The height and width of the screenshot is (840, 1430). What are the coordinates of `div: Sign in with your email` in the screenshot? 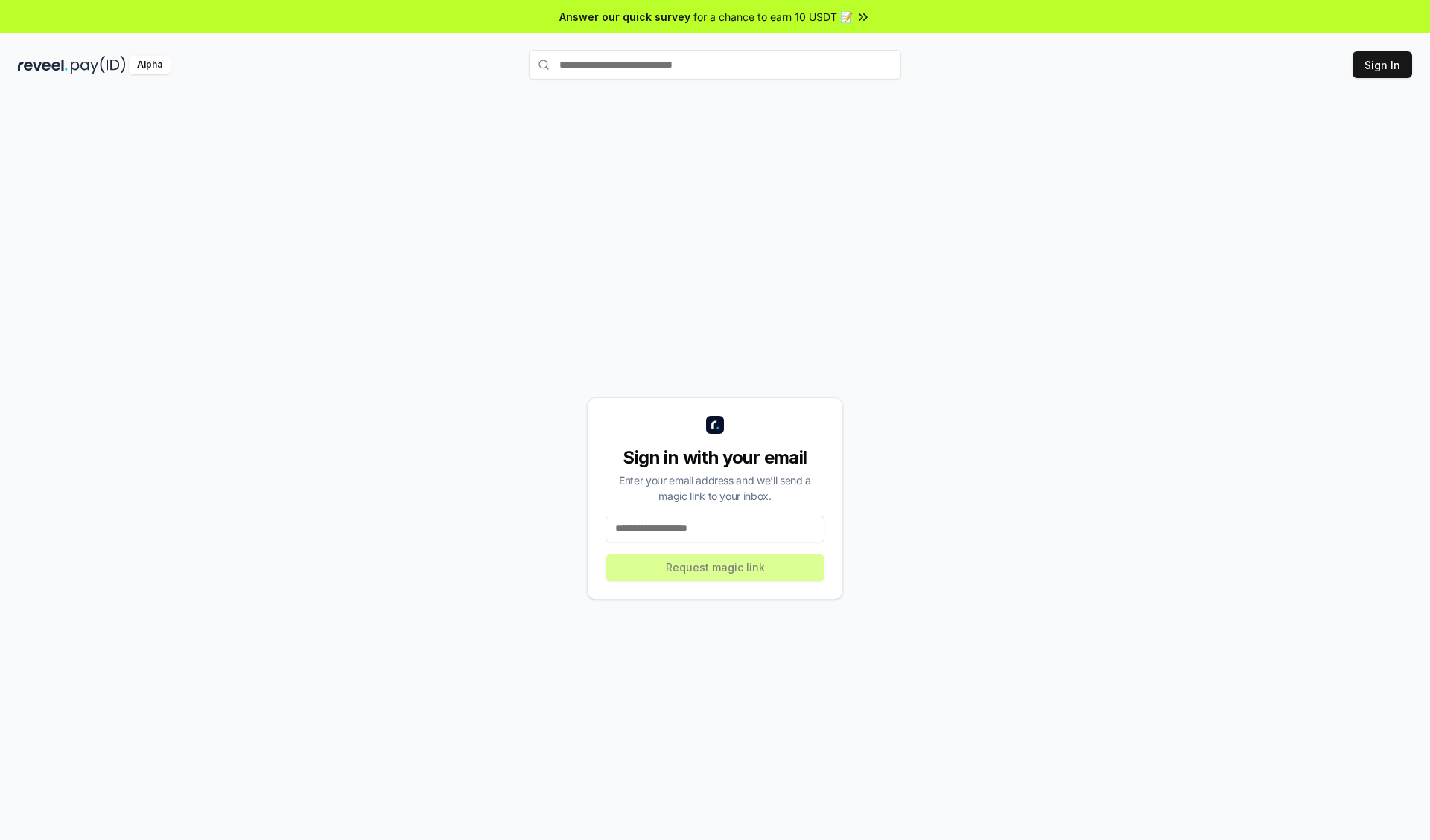 It's located at (715, 457).